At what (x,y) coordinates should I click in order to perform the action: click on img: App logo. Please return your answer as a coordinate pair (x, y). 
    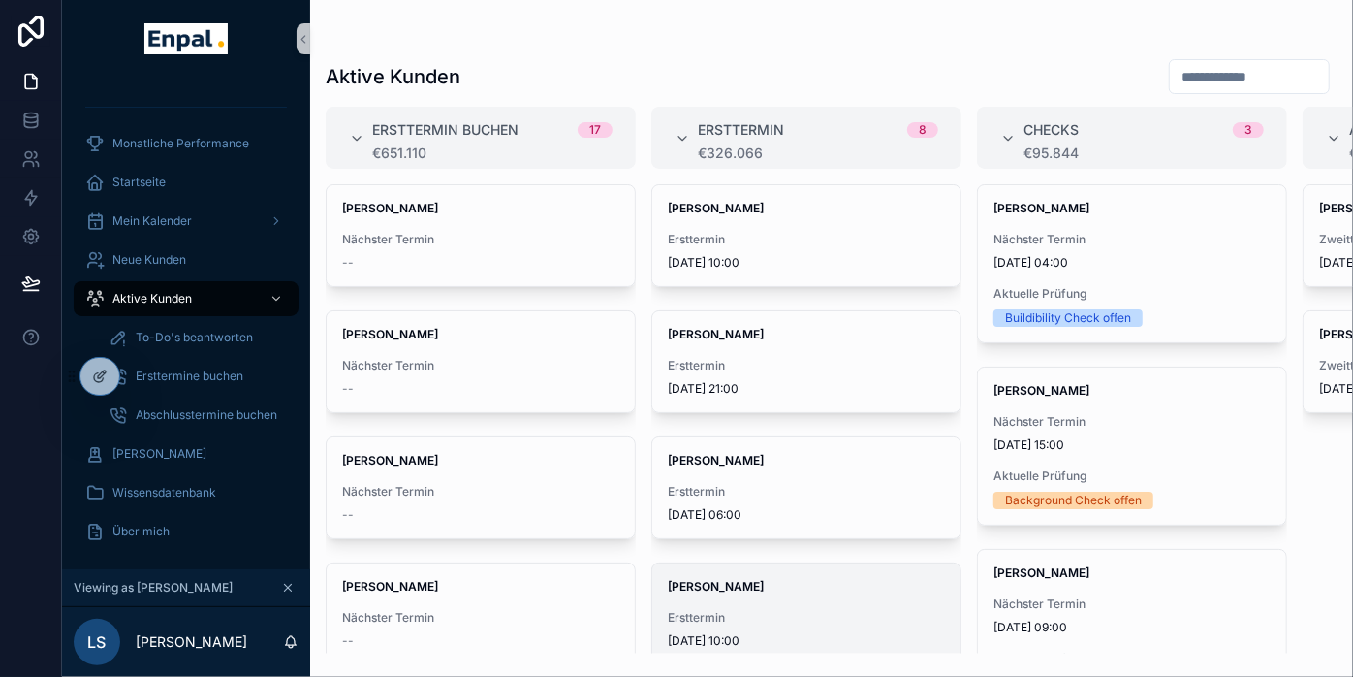
    Looking at the image, I should click on (185, 39).